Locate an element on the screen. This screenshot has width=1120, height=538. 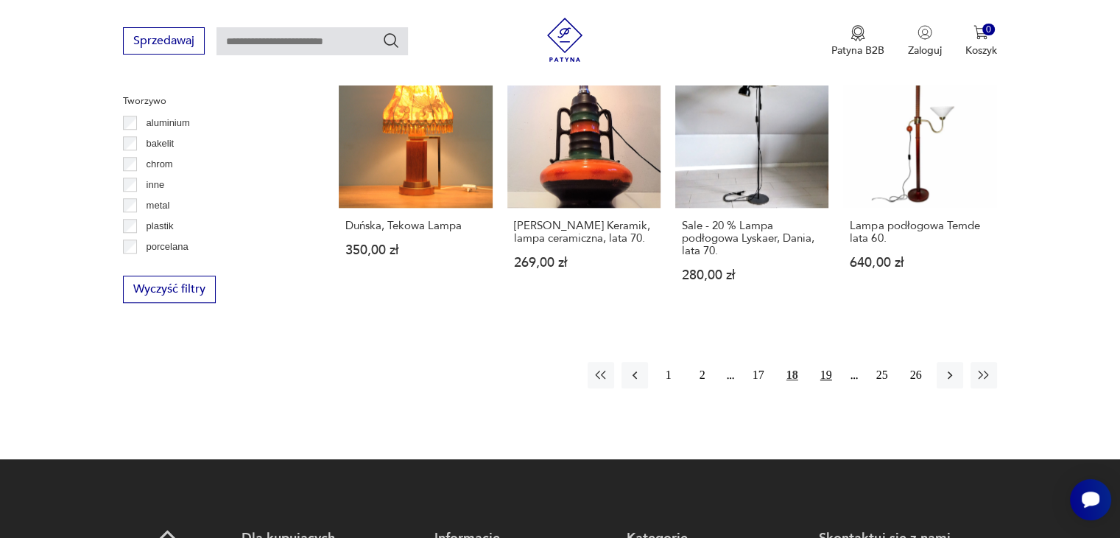
p: chrom is located at coordinates (160, 164).